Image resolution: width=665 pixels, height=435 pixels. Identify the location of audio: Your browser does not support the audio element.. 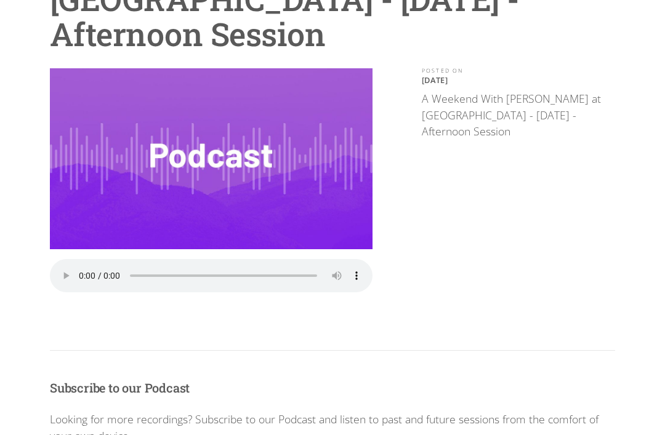
(211, 276).